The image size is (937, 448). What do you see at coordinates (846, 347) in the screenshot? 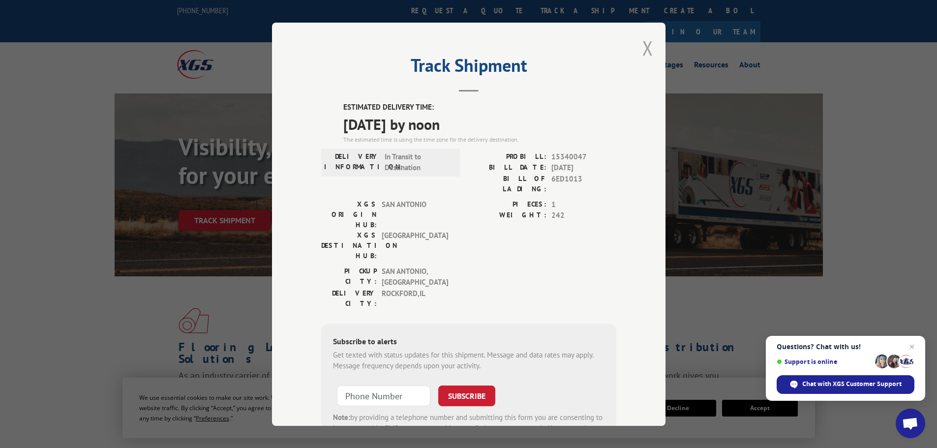
I see `span: Questions? Chat with us!` at bounding box center [846, 347].